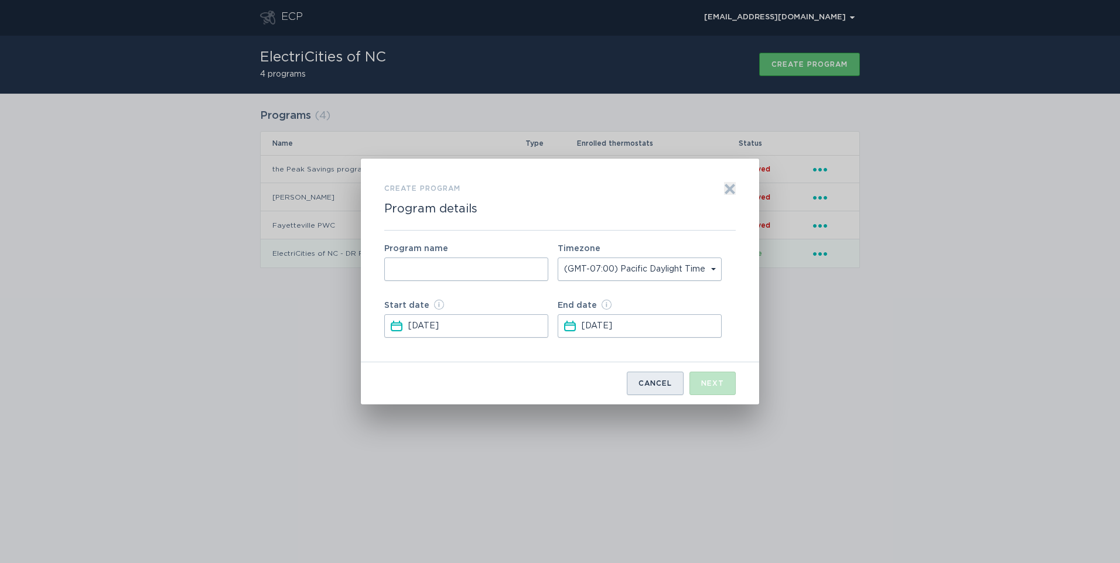 The height and width of the screenshot is (563, 1120). I want to click on h3: Create program, so click(422, 189).